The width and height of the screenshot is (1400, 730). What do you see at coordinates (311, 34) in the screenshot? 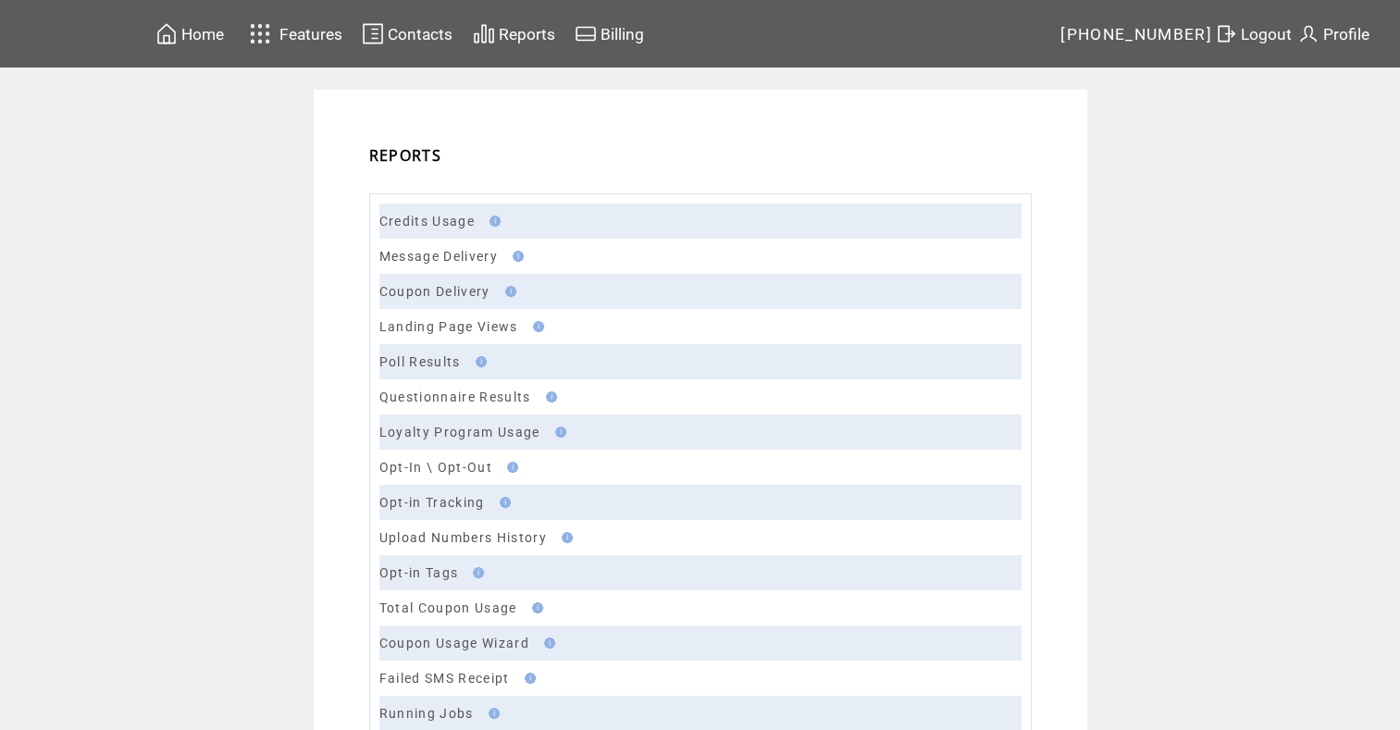
I see `span: Features` at bounding box center [311, 34].